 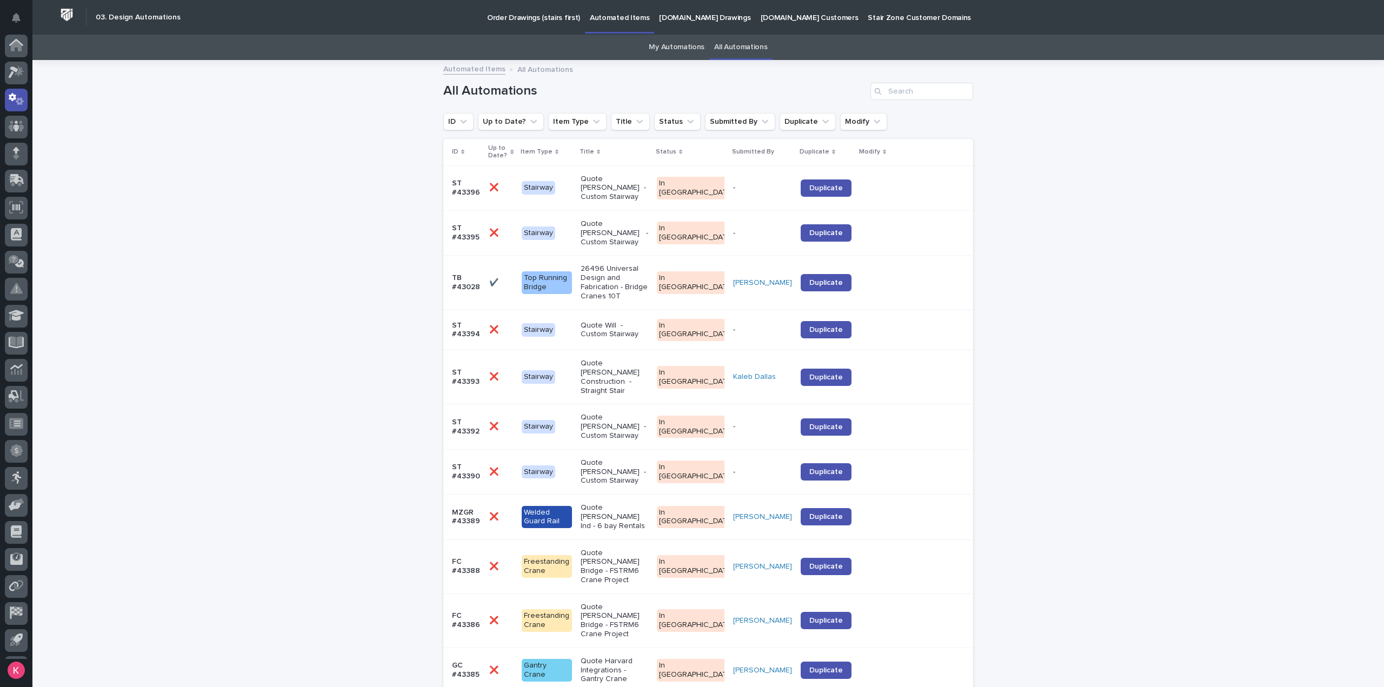 What do you see at coordinates (466, 472) in the screenshot?
I see `p: ST #43390` at bounding box center [466, 472].